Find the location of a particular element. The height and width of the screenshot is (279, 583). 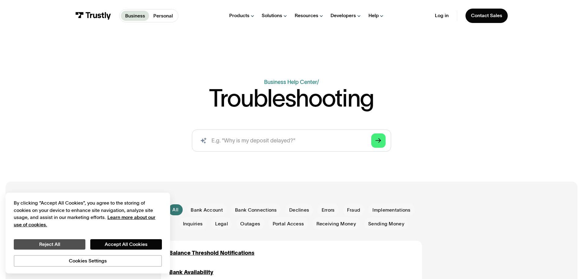

a: Balance Threshold Notifications is located at coordinates (212, 253).